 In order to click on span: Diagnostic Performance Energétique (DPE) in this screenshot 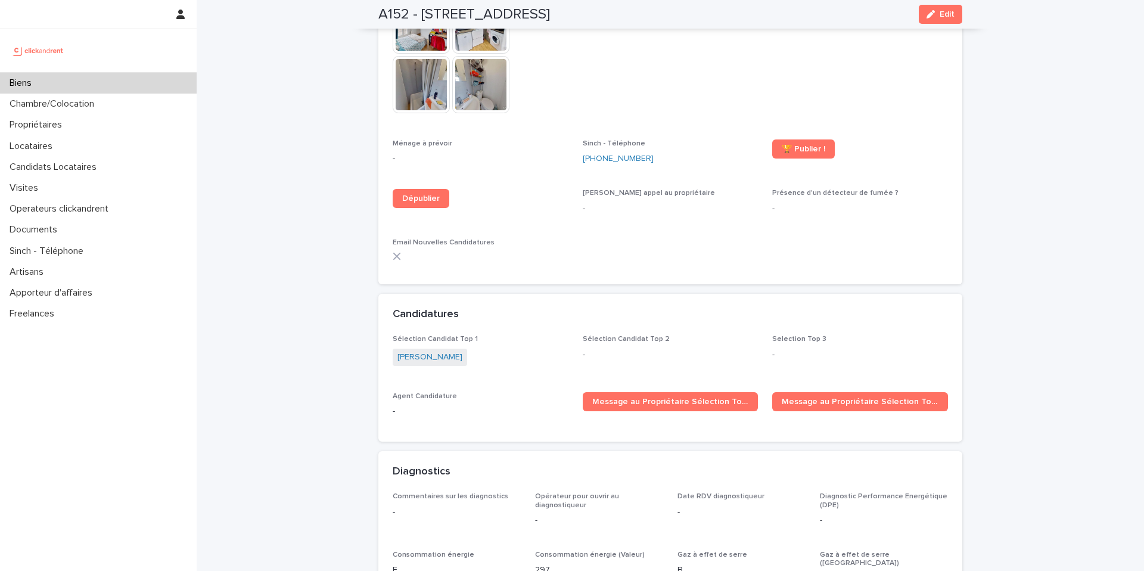, I will do `click(884, 501)`.